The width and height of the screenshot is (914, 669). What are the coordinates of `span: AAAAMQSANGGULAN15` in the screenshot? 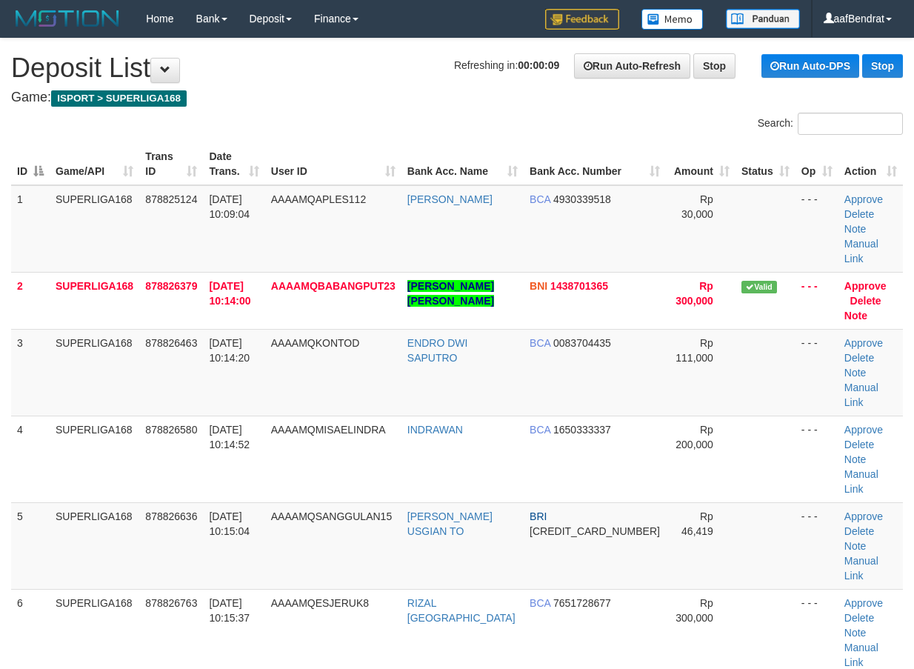 It's located at (331, 516).